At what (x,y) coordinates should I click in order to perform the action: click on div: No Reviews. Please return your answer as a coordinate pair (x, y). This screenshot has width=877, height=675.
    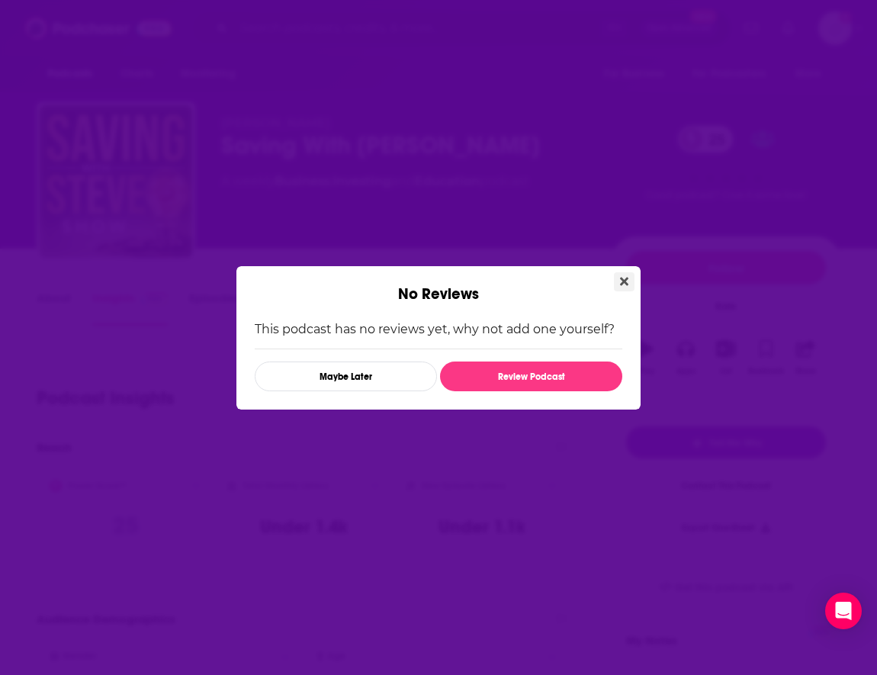
    Looking at the image, I should click on (439, 285).